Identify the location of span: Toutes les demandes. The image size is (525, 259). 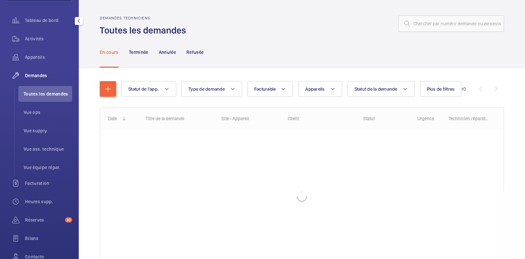
(48, 94).